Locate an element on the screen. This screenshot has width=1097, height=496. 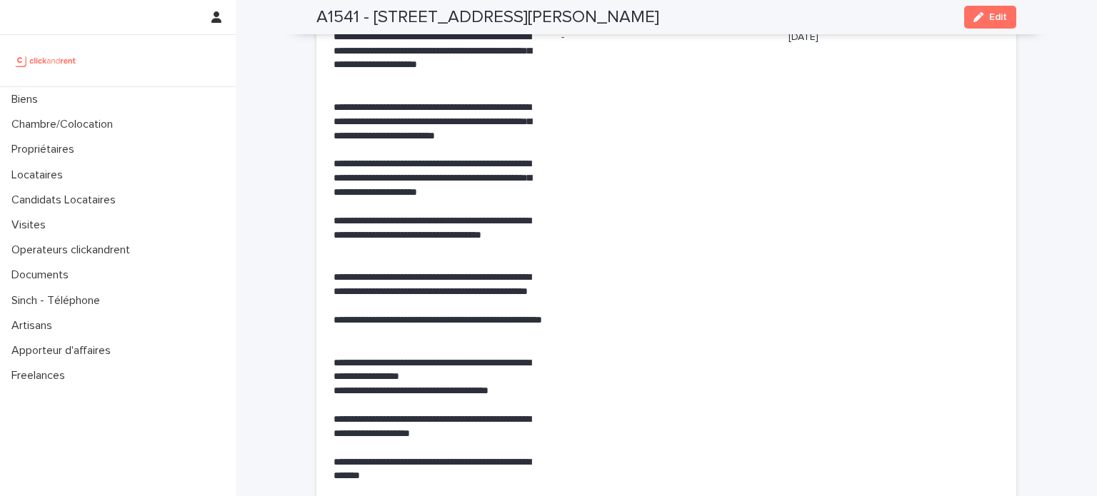
p: Documents is located at coordinates (43, 275).